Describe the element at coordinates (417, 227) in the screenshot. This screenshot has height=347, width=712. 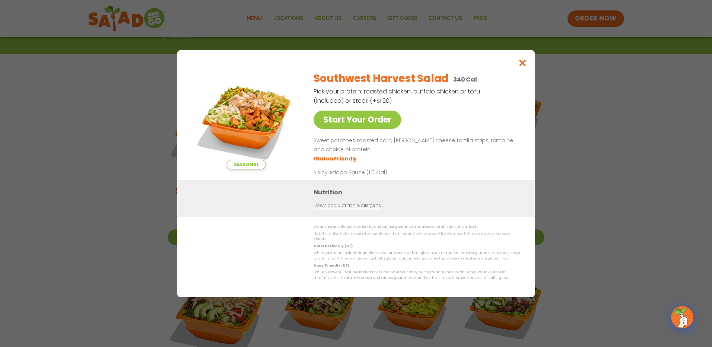
I see `p: We are not an allergen free facility and cannot guarantee the absence of allergens in our foods.` at that location.